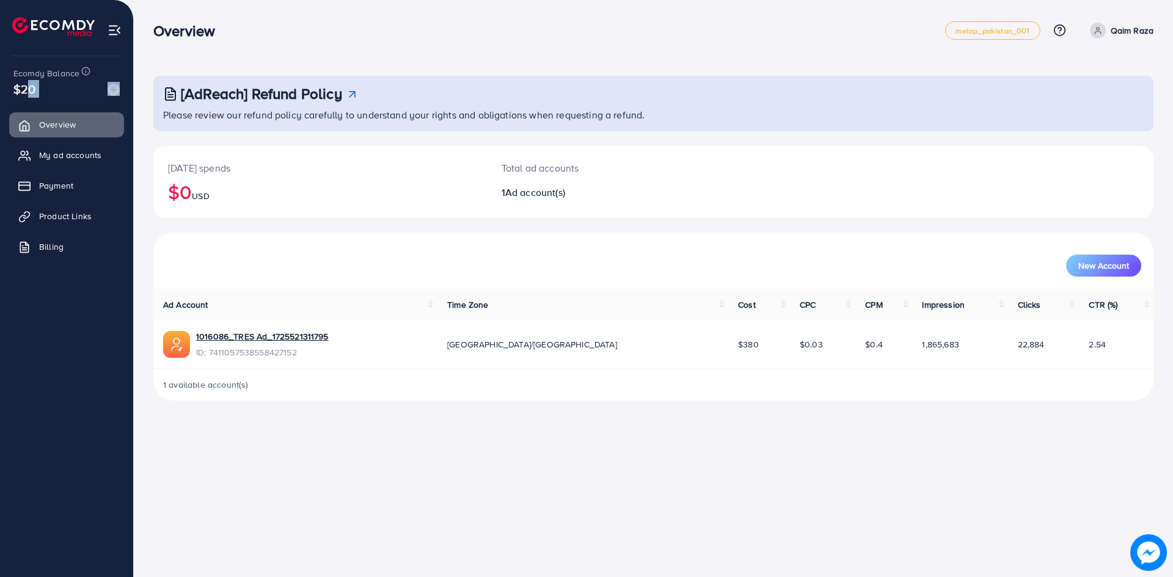 The width and height of the screenshot is (1173, 577). What do you see at coordinates (67, 155) in the screenshot?
I see `a: My ad accounts` at bounding box center [67, 155].